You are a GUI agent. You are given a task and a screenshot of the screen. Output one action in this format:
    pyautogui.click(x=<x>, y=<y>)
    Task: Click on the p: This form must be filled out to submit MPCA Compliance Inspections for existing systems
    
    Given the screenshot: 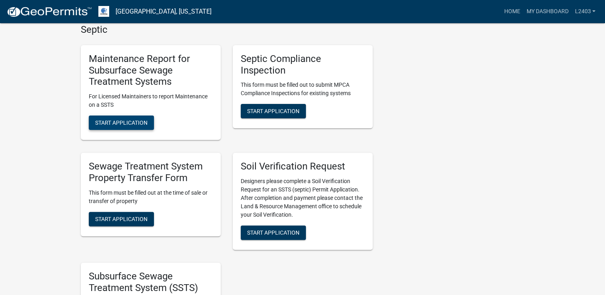 What is the action you would take?
    pyautogui.click(x=303, y=89)
    